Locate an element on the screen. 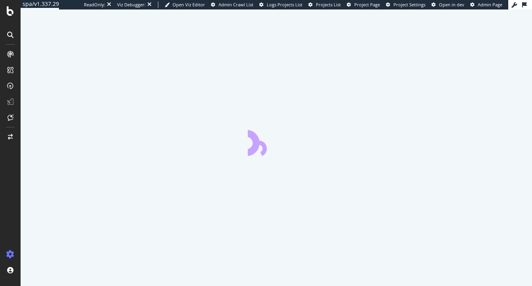 This screenshot has height=286, width=532. div: ReadOnly: is located at coordinates (95, 5).